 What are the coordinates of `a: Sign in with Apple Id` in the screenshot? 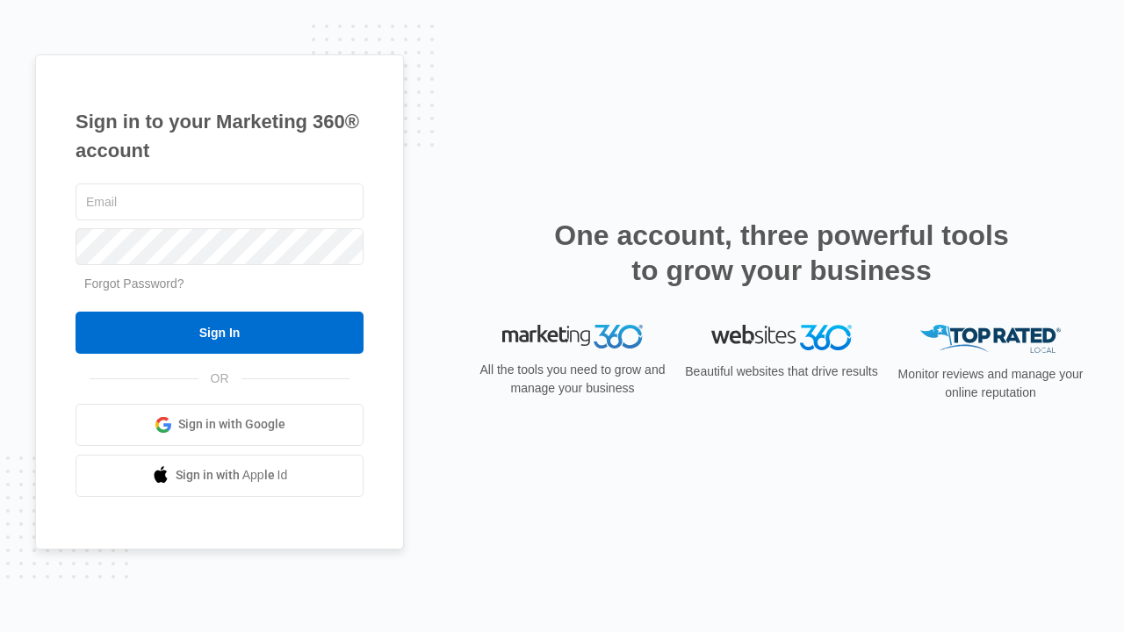 It's located at (220, 476).